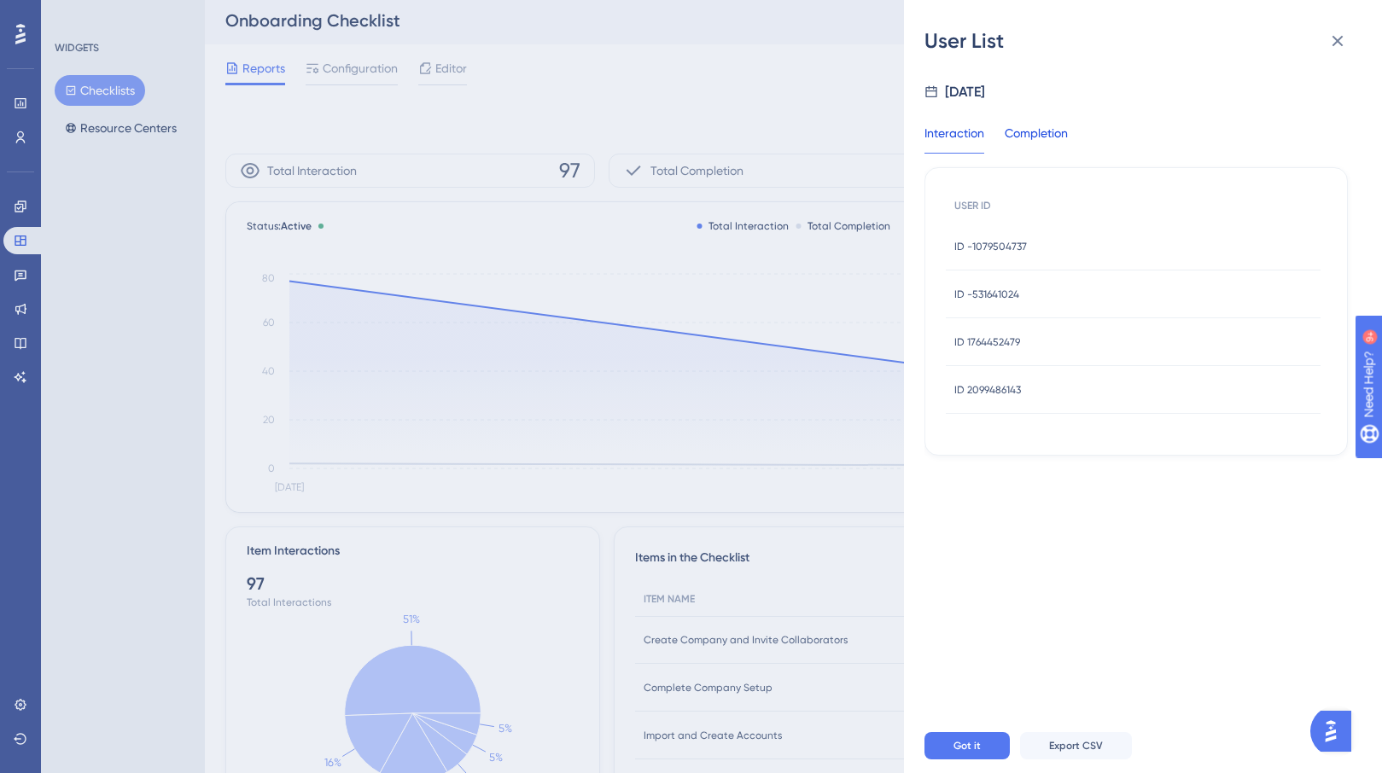  Describe the element at coordinates (972, 206) in the screenshot. I see `span: USER ID` at that location.